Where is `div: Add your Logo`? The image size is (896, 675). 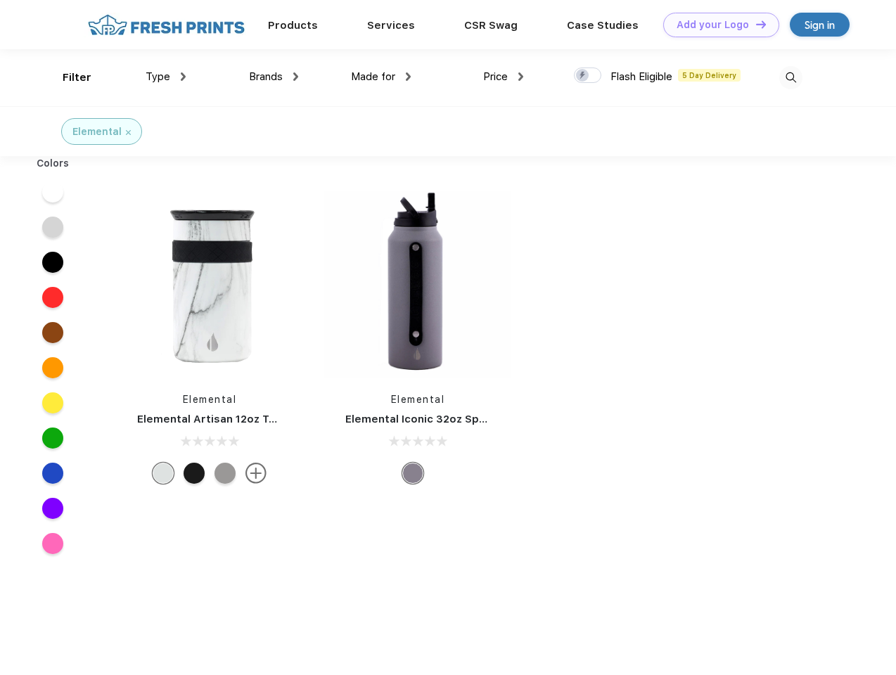
div: Add your Logo is located at coordinates (712, 25).